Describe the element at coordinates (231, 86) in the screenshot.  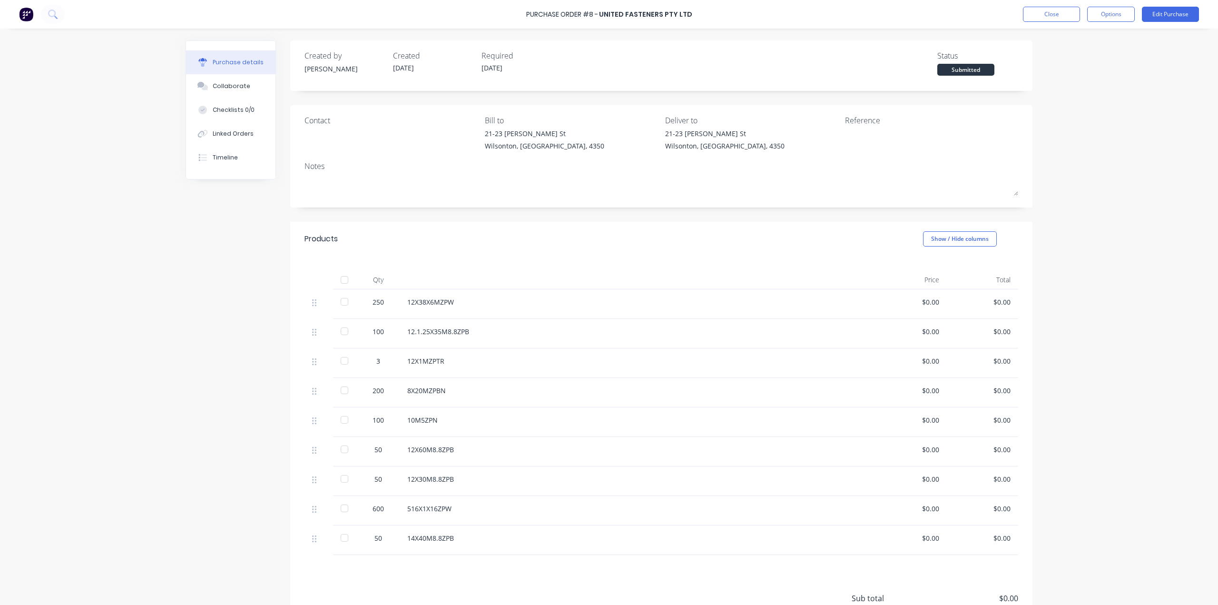
I see `div: Collaborate` at that location.